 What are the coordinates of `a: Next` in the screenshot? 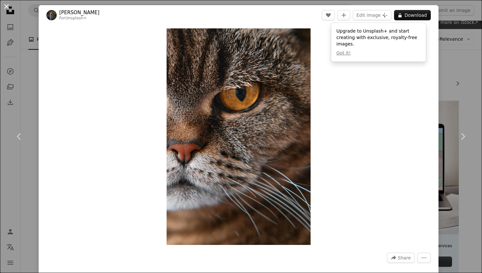 It's located at (463, 136).